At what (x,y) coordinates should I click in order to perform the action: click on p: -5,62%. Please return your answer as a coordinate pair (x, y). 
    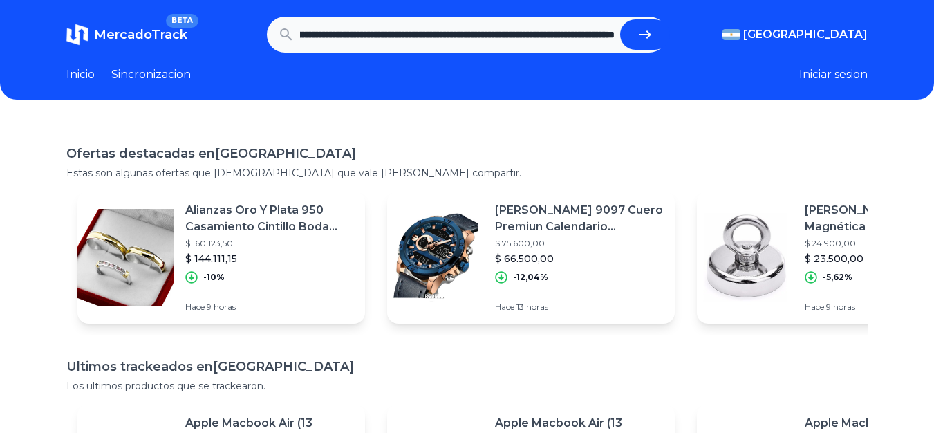
    Looking at the image, I should click on (837, 277).